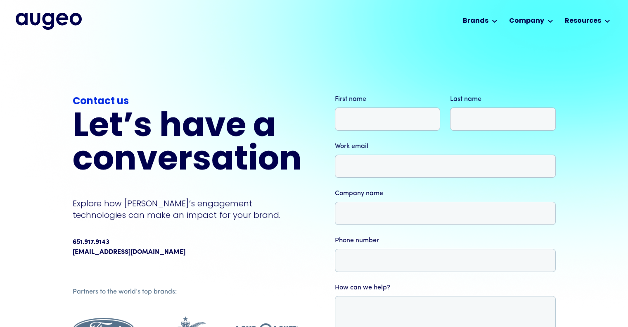 The image size is (628, 327). I want to click on div: Company, so click(527, 21).